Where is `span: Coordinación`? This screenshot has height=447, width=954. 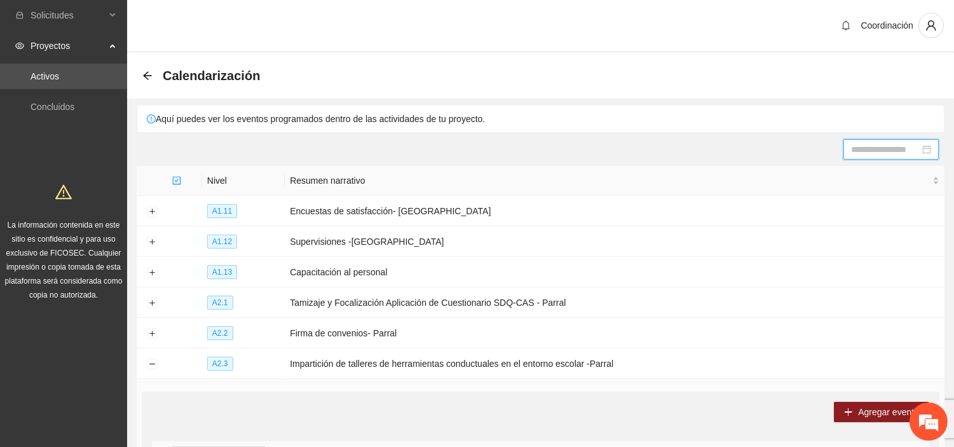 span: Coordinación is located at coordinates (887, 25).